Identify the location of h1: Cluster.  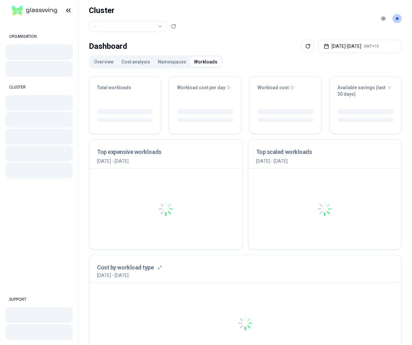
(133, 10).